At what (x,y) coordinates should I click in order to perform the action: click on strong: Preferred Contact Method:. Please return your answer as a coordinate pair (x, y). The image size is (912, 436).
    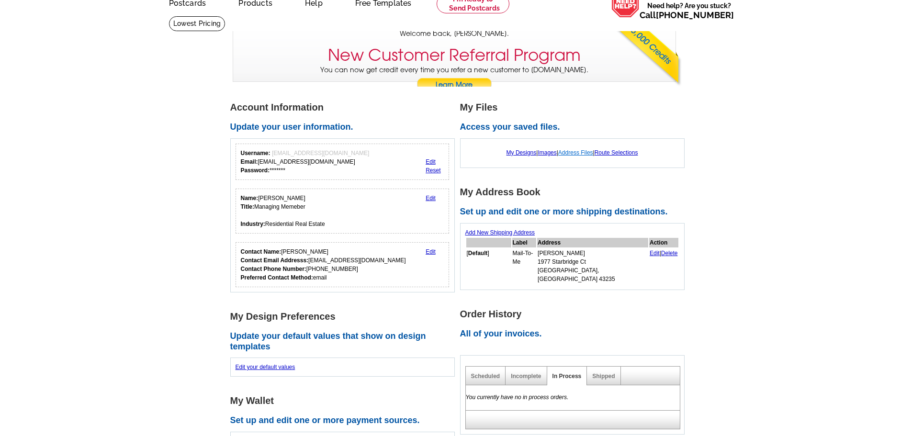
    Looking at the image, I should click on (277, 278).